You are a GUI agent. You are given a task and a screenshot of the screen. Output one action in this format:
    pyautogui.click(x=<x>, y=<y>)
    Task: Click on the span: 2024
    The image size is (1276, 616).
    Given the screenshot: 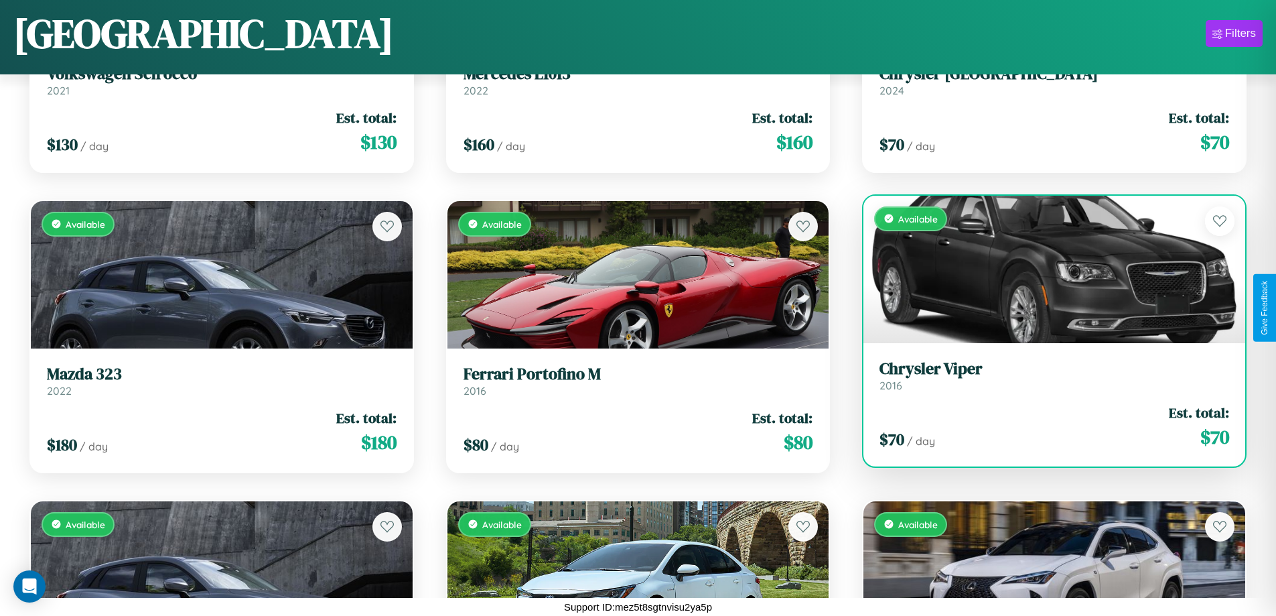 What is the action you would take?
    pyautogui.click(x=892, y=90)
    